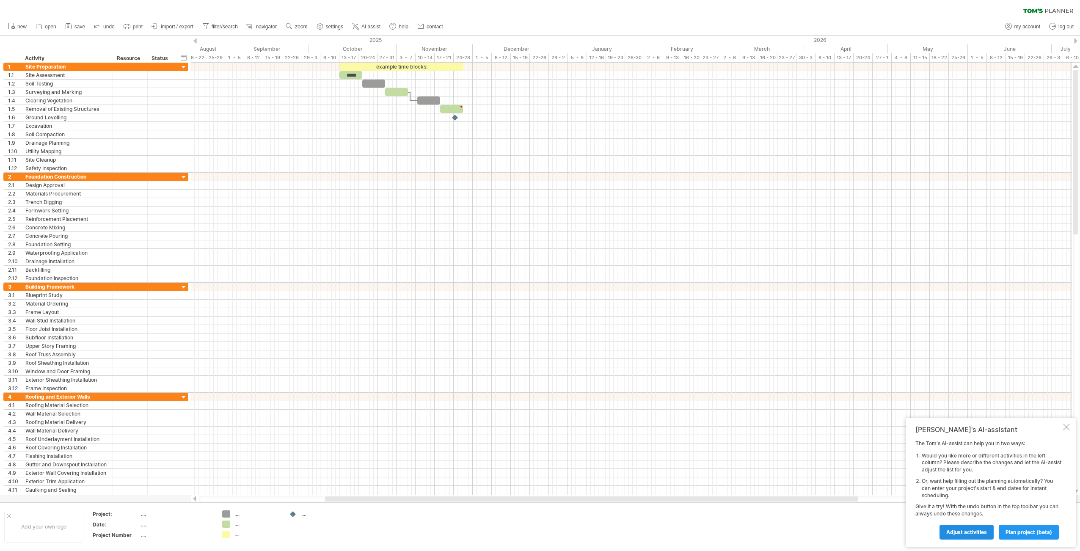 The height and width of the screenshot is (551, 1080). Describe the element at coordinates (1062, 27) in the screenshot. I see `a: log out` at that location.